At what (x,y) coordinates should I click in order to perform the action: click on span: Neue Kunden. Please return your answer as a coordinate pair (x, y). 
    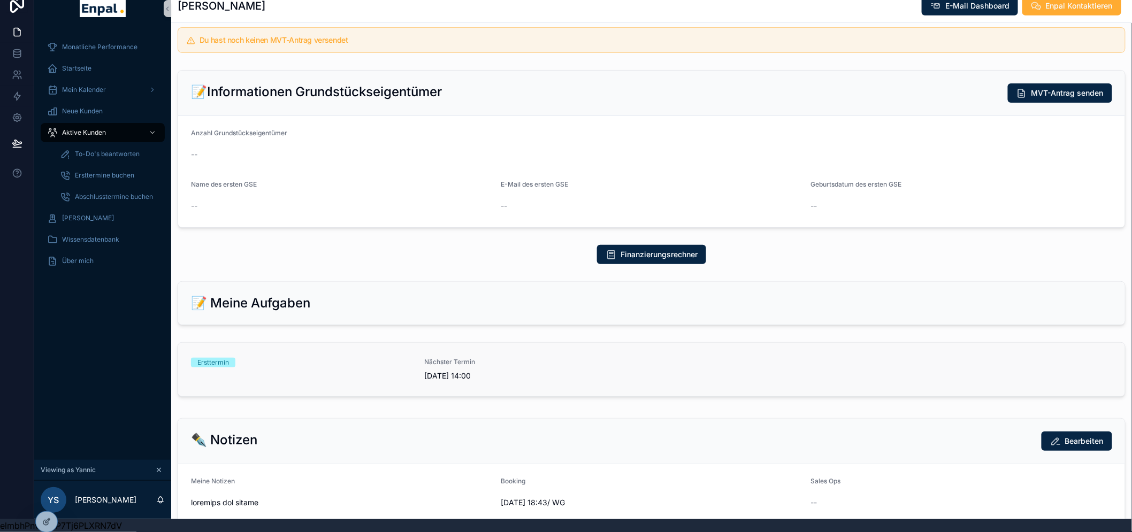
    Looking at the image, I should click on (82, 111).